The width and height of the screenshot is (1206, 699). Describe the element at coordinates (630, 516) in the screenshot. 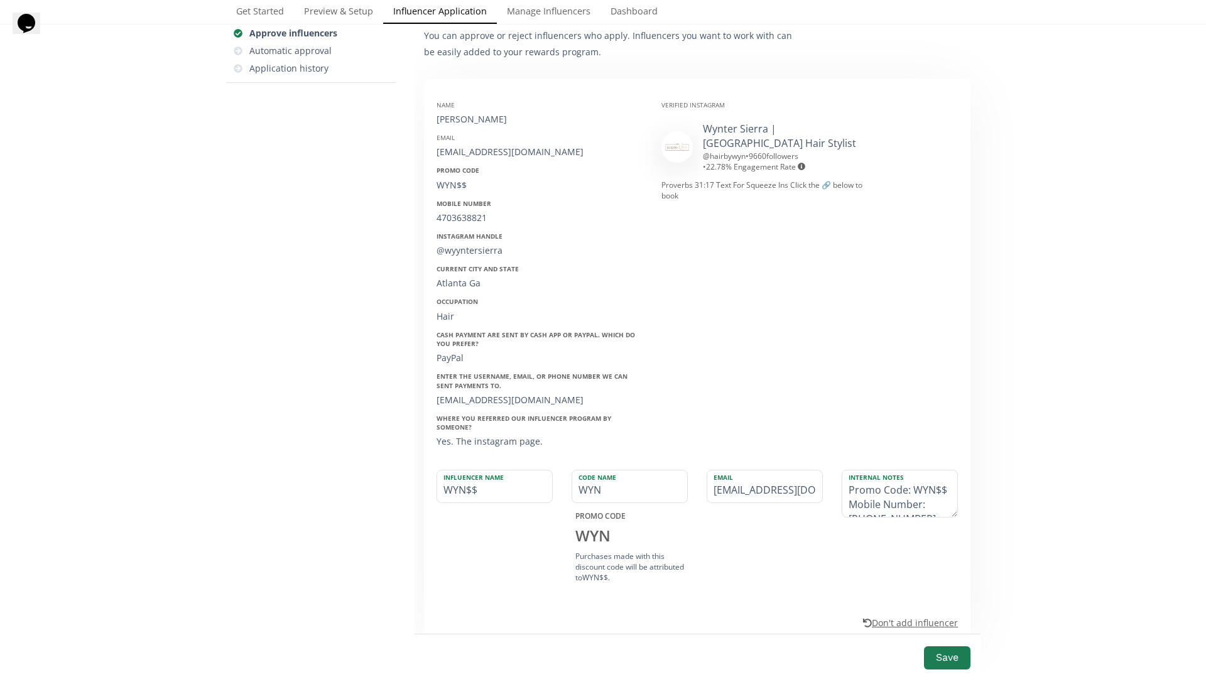

I see `div: PROMO CODE` at that location.